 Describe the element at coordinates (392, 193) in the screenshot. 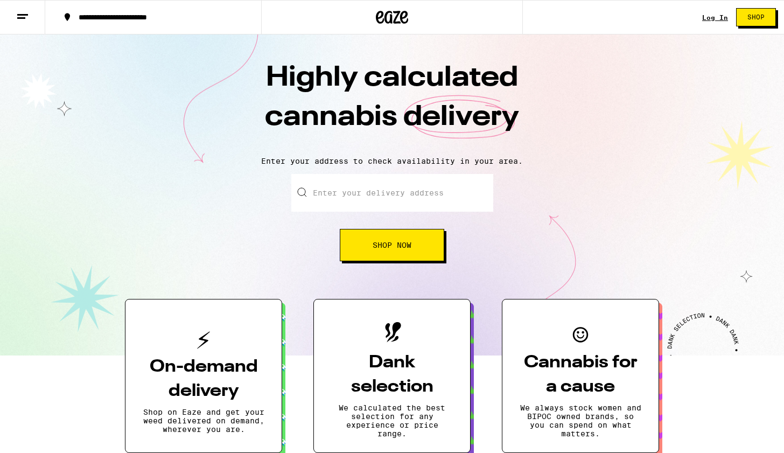

I see `input: Enter your delivery address` at that location.